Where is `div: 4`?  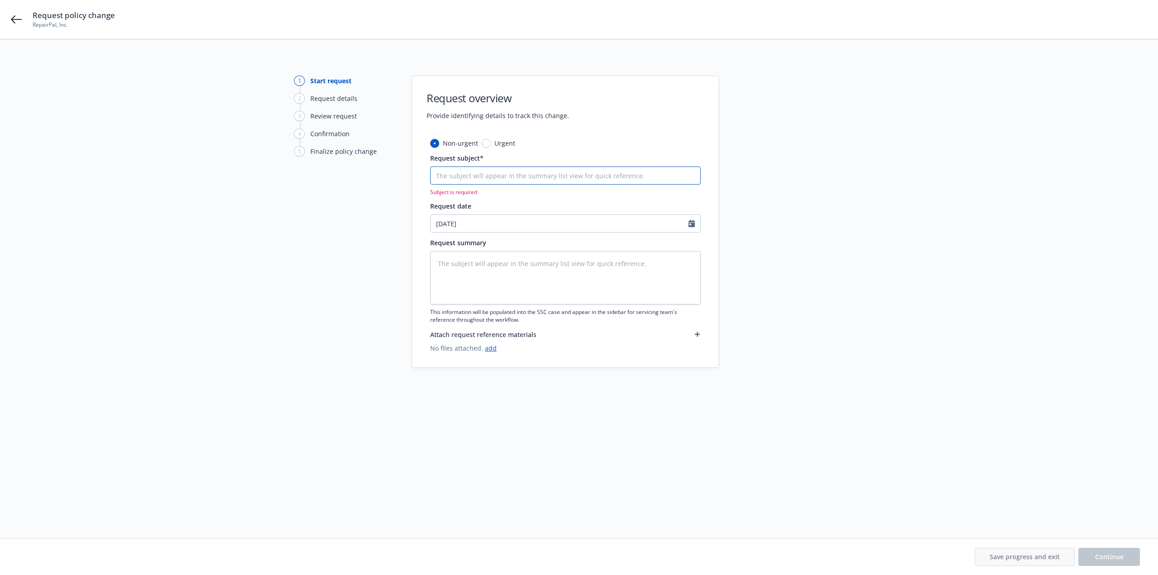
div: 4 is located at coordinates (299, 133).